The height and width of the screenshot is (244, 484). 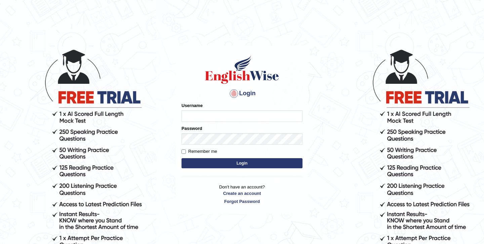 What do you see at coordinates (242, 193) in the screenshot?
I see `a: Create an account` at bounding box center [242, 193].